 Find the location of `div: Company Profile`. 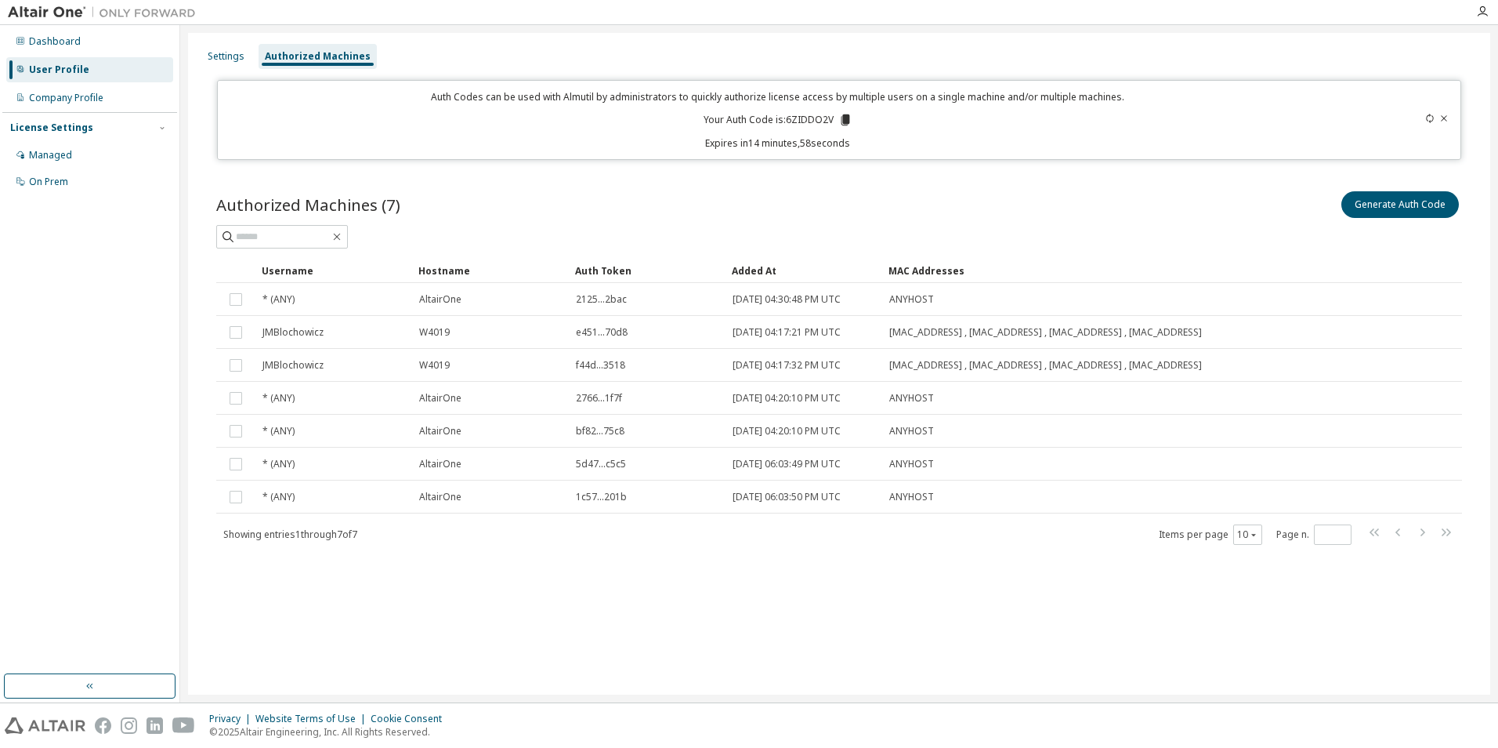

div: Company Profile is located at coordinates (66, 98).